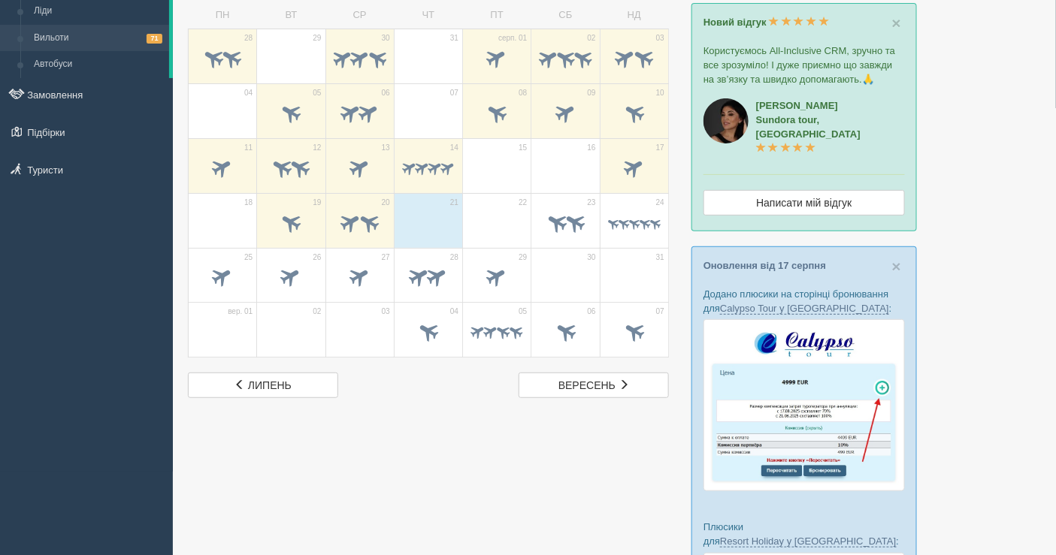 The height and width of the screenshot is (555, 1056). Describe the element at coordinates (591, 148) in the screenshot. I see `span: 16` at that location.